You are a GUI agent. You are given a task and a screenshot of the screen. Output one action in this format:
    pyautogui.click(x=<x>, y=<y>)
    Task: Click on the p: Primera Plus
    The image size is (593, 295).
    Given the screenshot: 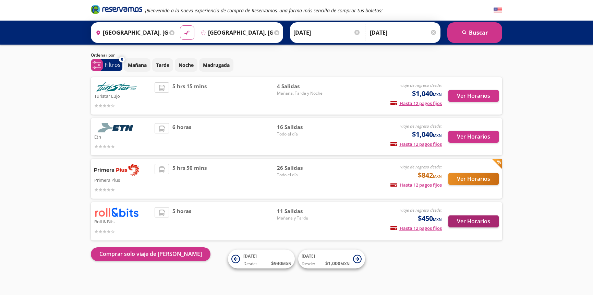 What is the action you would take?
    pyautogui.click(x=123, y=180)
    